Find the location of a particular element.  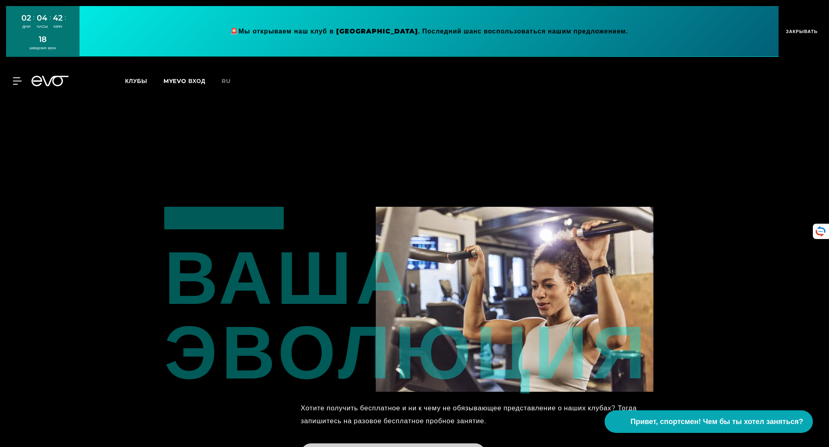

button: ЗАКРЫВАТЬ is located at coordinates (800, 31).